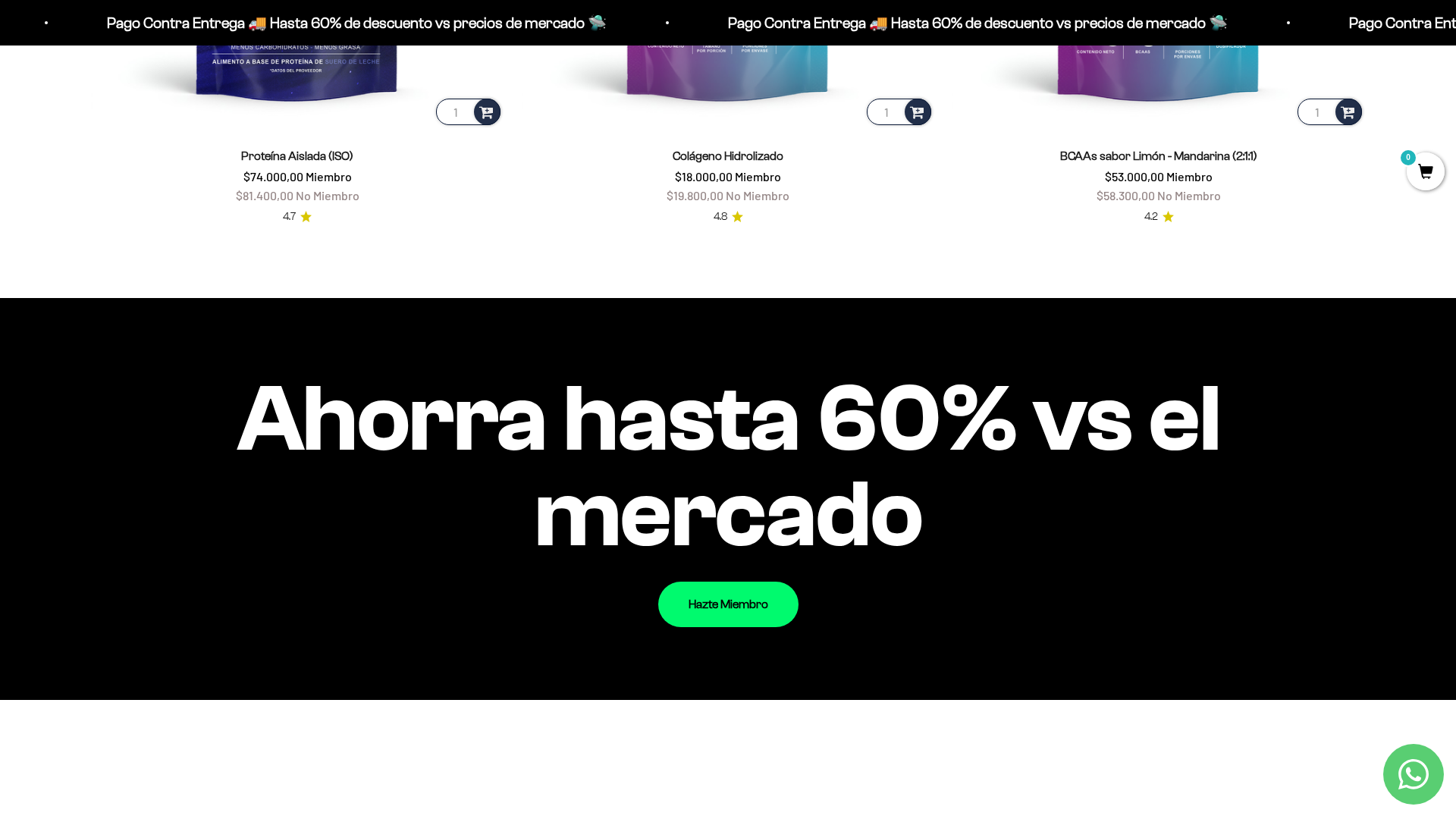  Describe the element at coordinates (273, 176) in the screenshot. I see `span: $74.000,00` at that location.